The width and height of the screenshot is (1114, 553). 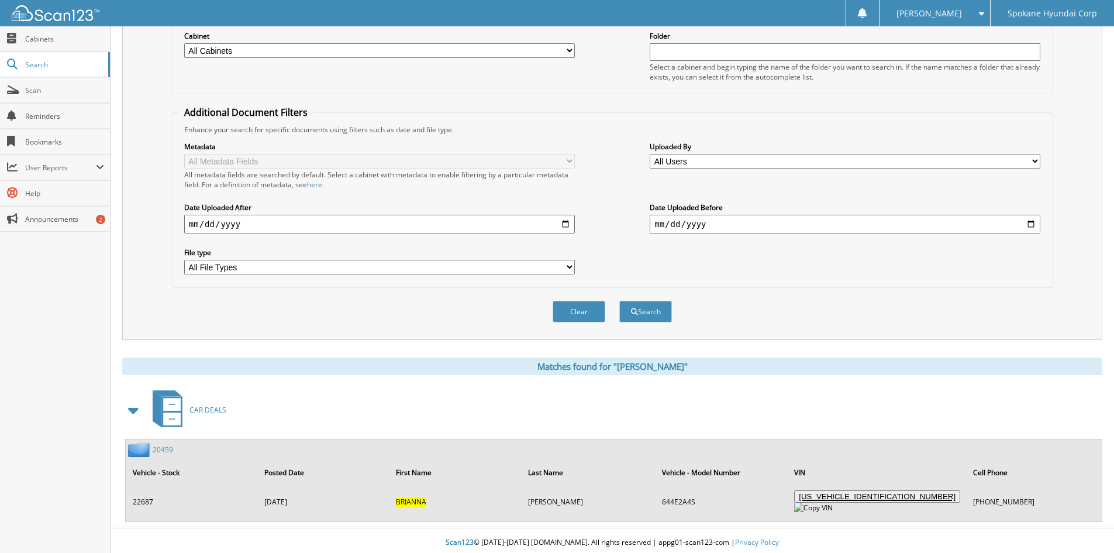 I want to click on span: User Reports, so click(x=60, y=167).